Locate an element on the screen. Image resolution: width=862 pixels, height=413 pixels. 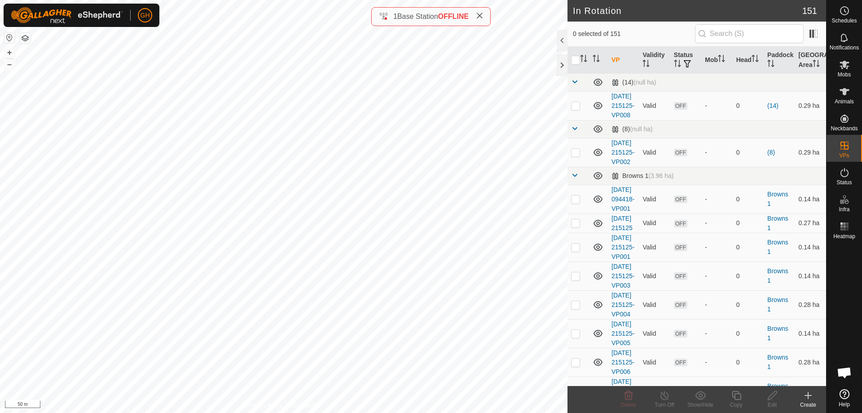
th: Status is located at coordinates (685, 60).